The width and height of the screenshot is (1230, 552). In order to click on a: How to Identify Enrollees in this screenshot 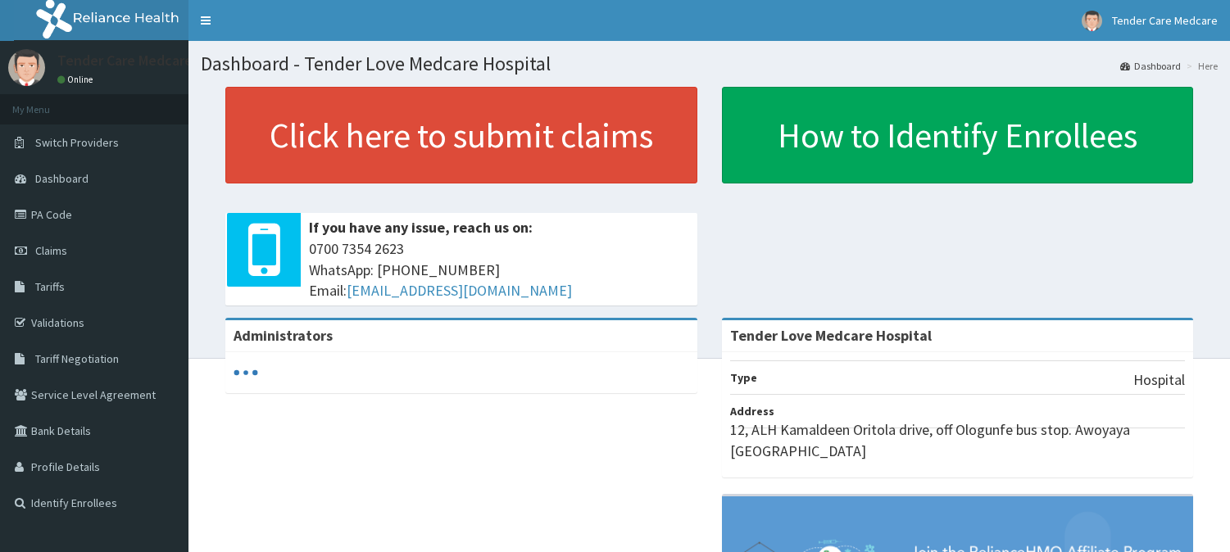, I will do `click(958, 135)`.